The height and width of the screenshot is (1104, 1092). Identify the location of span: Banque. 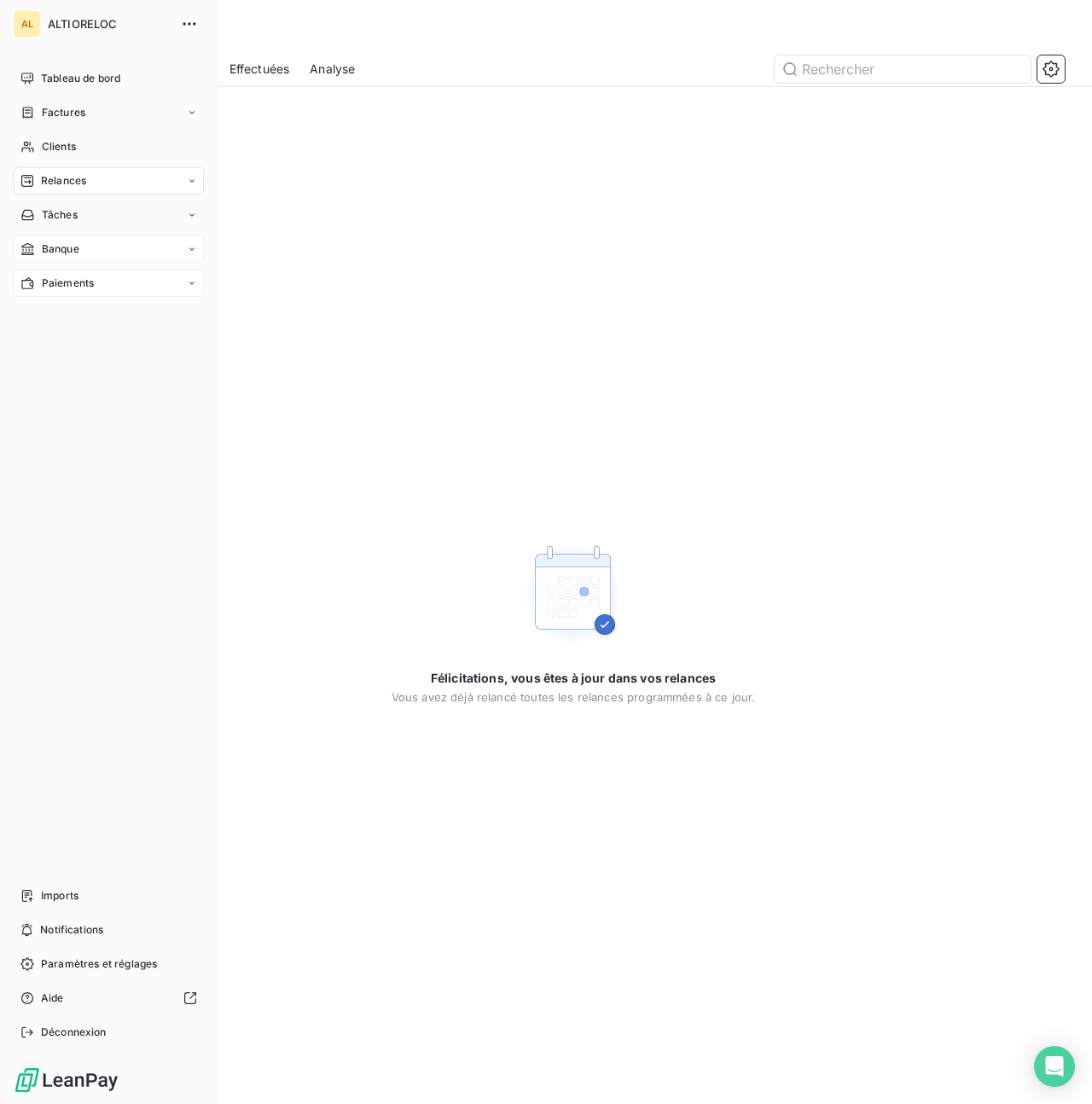
(61, 249).